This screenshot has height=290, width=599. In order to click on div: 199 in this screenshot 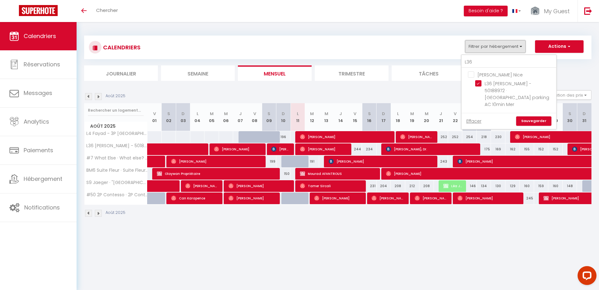, I will do `click(269, 162)`.